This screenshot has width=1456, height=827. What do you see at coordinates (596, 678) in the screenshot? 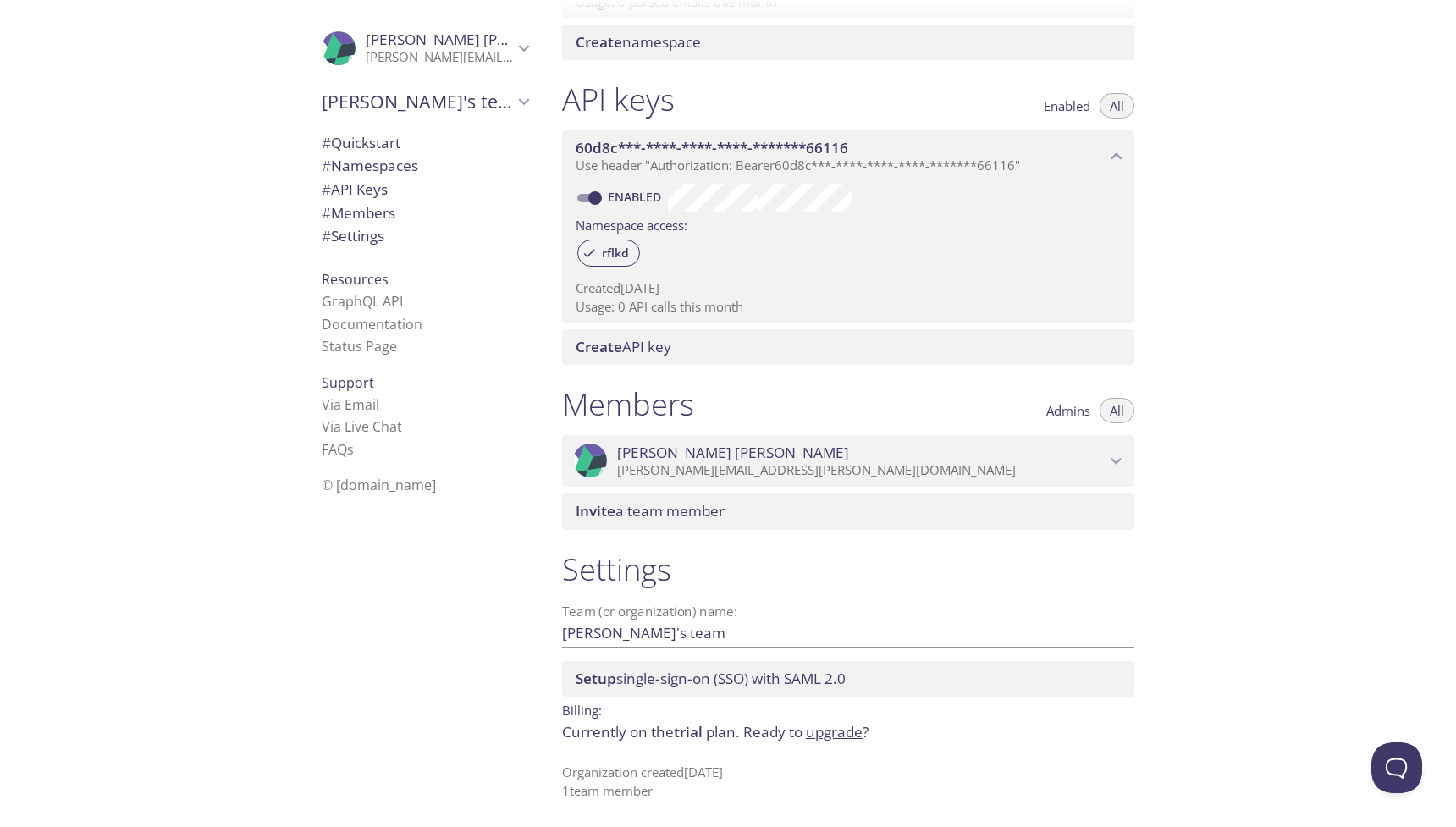
I see `span: Setup` at bounding box center [596, 678].